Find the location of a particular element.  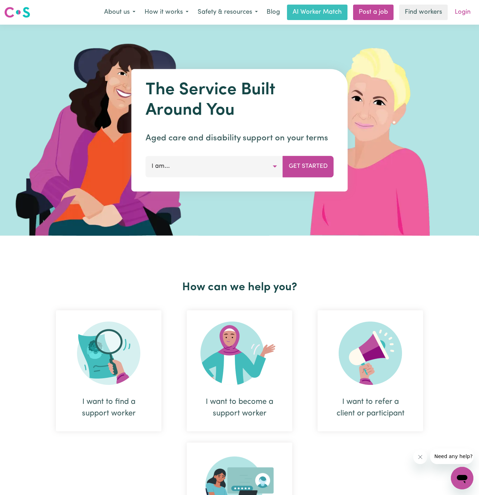

button: I am... is located at coordinates (214, 166).